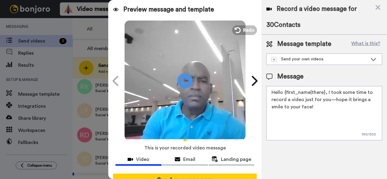  I want to click on span: Video, so click(143, 159).